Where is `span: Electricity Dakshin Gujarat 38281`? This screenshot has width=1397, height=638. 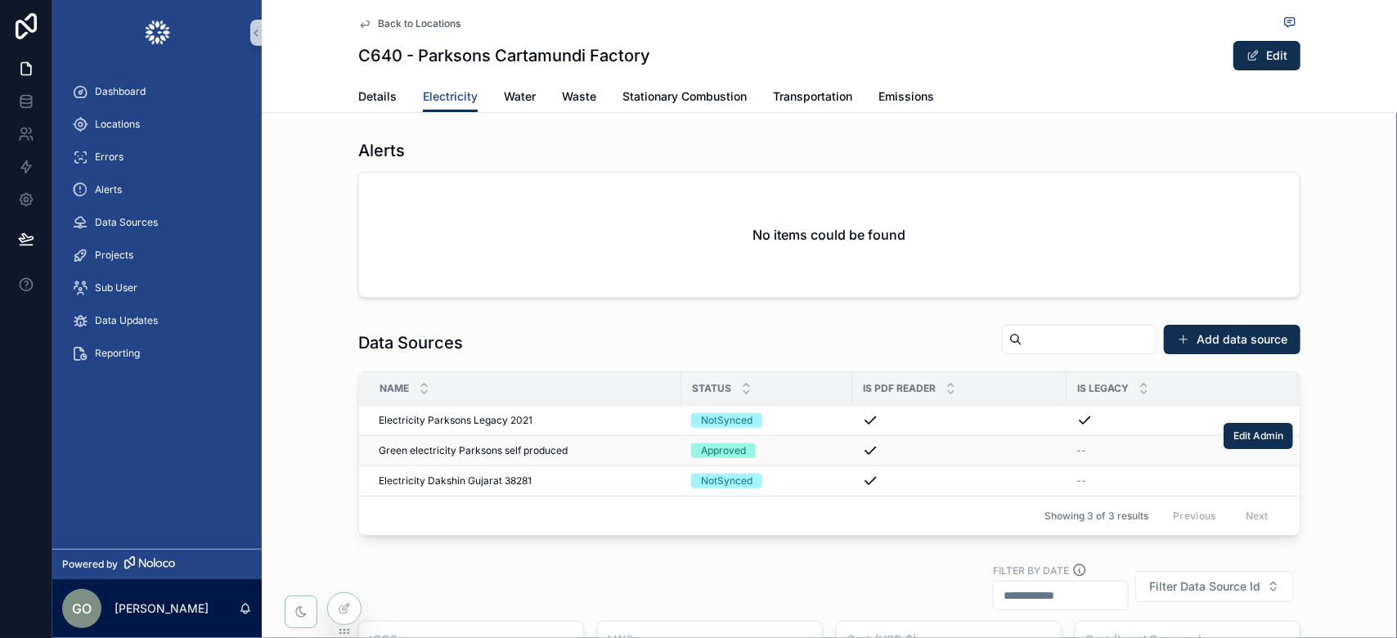
span: Electricity Dakshin Gujarat 38281 is located at coordinates (455, 481).